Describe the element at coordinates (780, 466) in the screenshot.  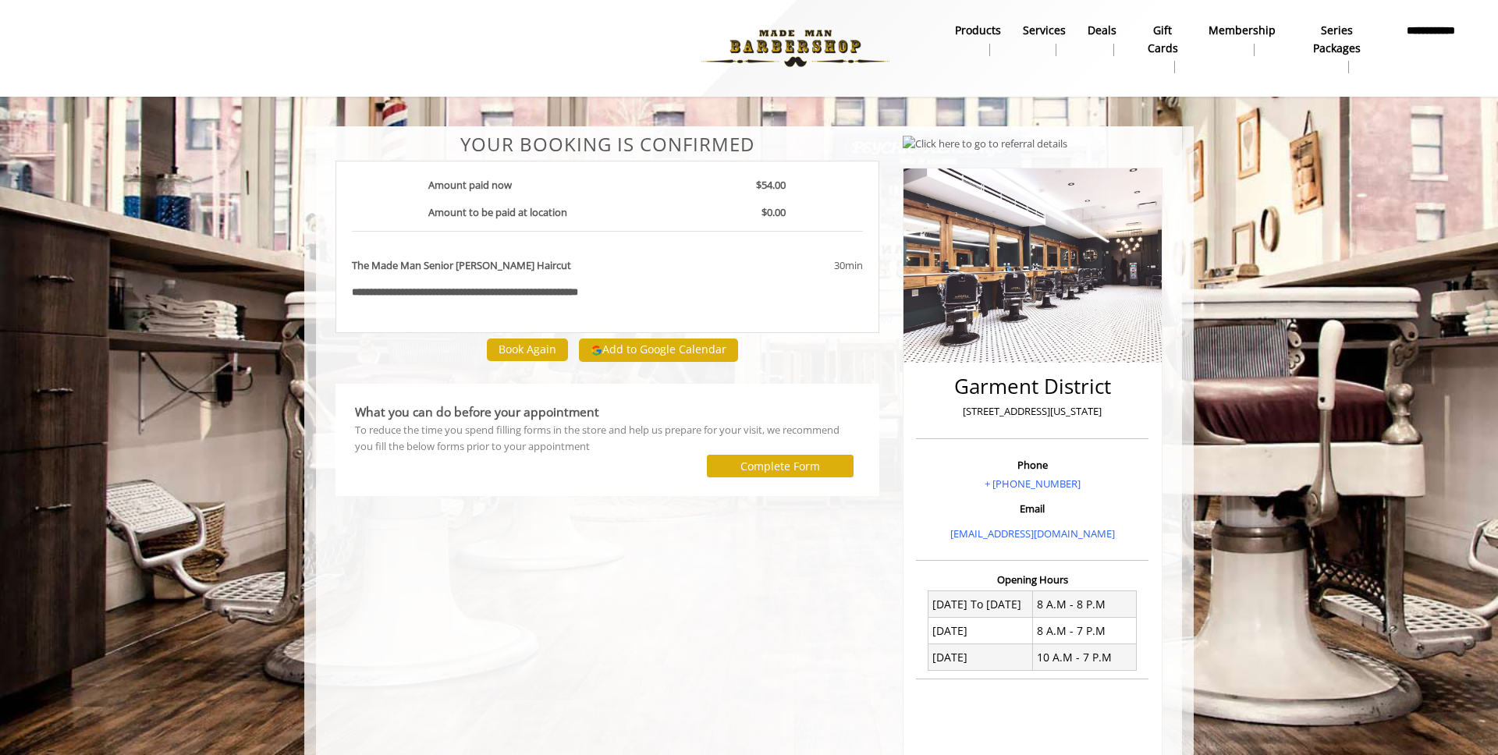
I see `button: Complete Form` at that location.